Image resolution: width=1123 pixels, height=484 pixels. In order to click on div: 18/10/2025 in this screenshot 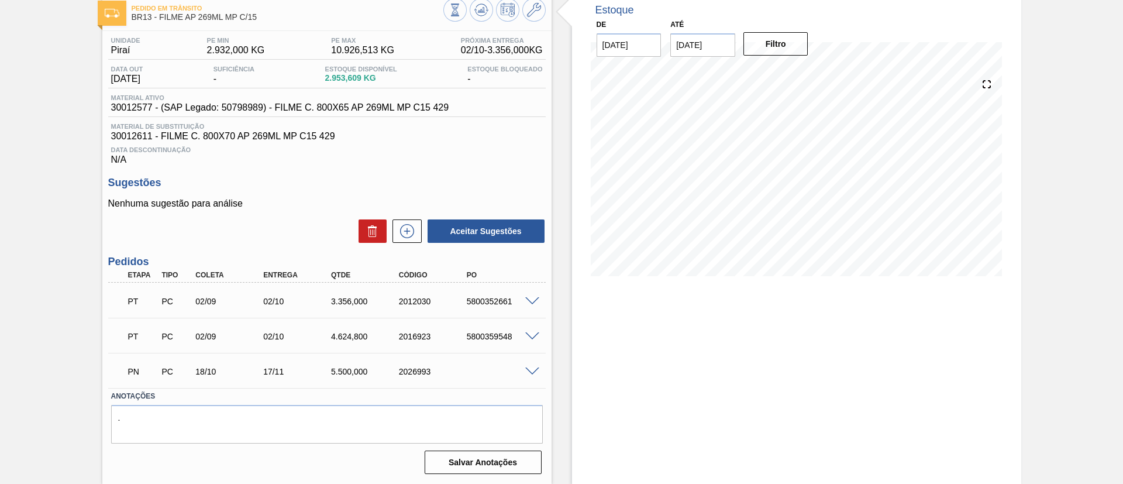, I will do `click(230, 371)`.